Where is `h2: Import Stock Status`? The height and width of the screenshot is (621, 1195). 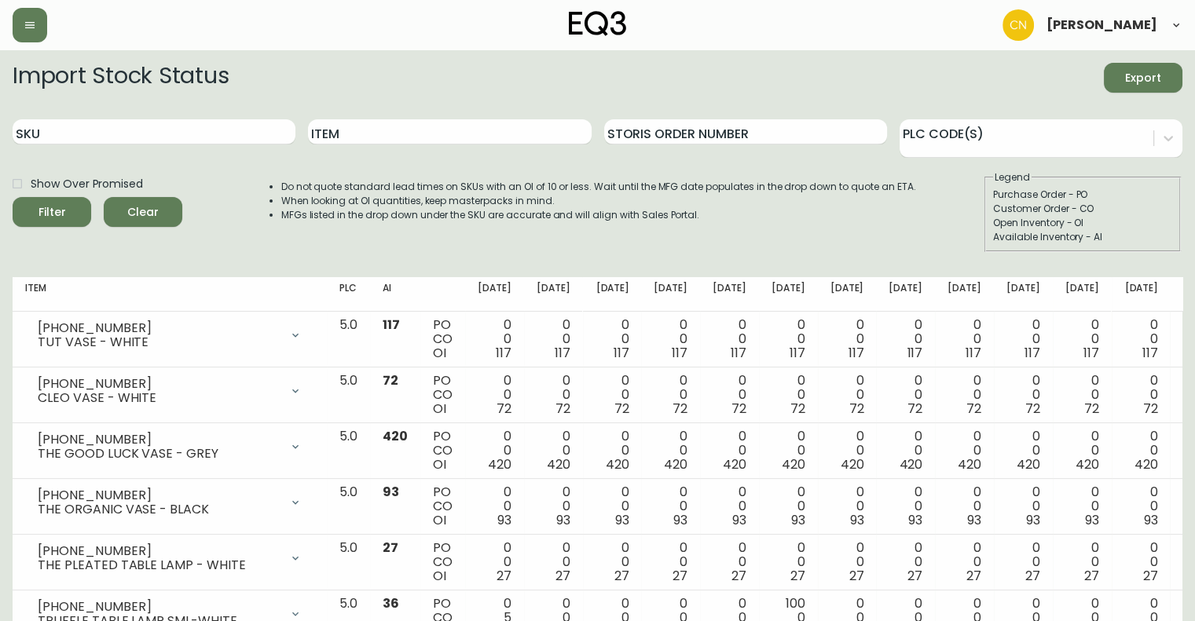
h2: Import Stock Status is located at coordinates (120, 78).